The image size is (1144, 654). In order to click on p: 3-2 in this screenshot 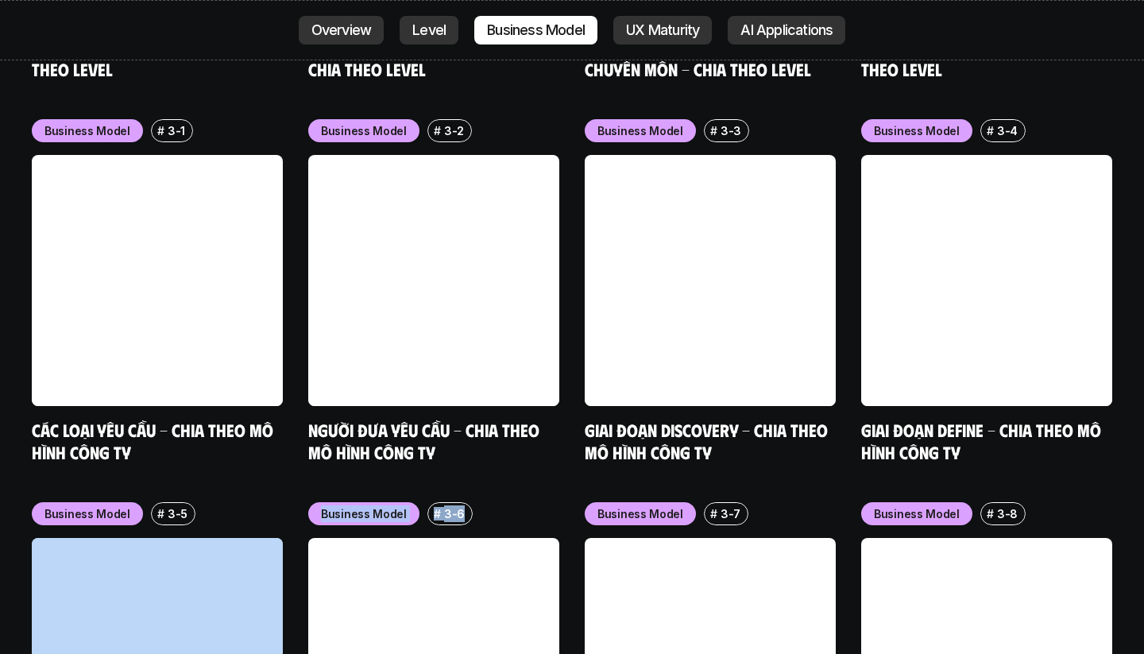, I will do `click(454, 130)`.